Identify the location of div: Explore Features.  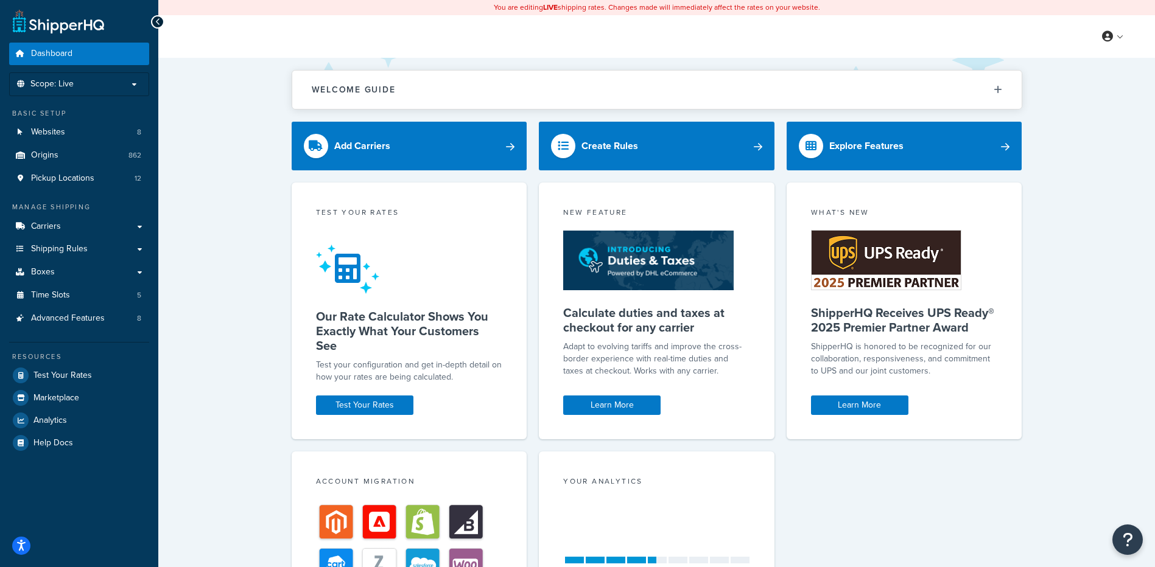
(866, 146).